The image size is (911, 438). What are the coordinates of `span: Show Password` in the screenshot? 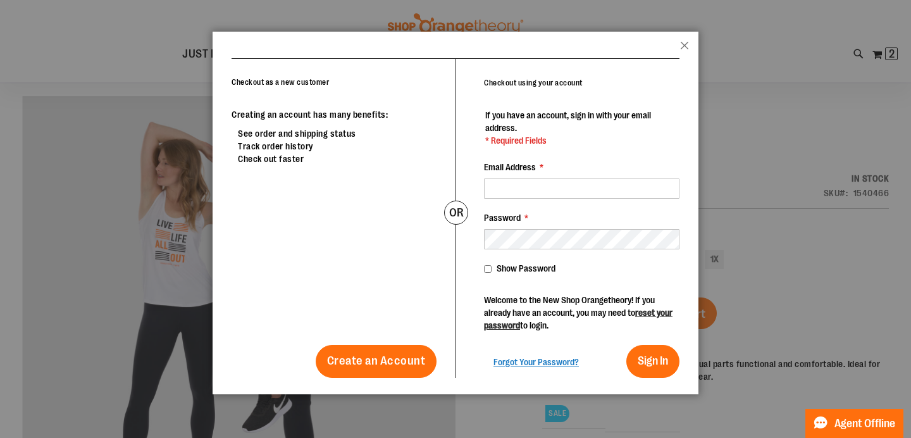 It's located at (526, 268).